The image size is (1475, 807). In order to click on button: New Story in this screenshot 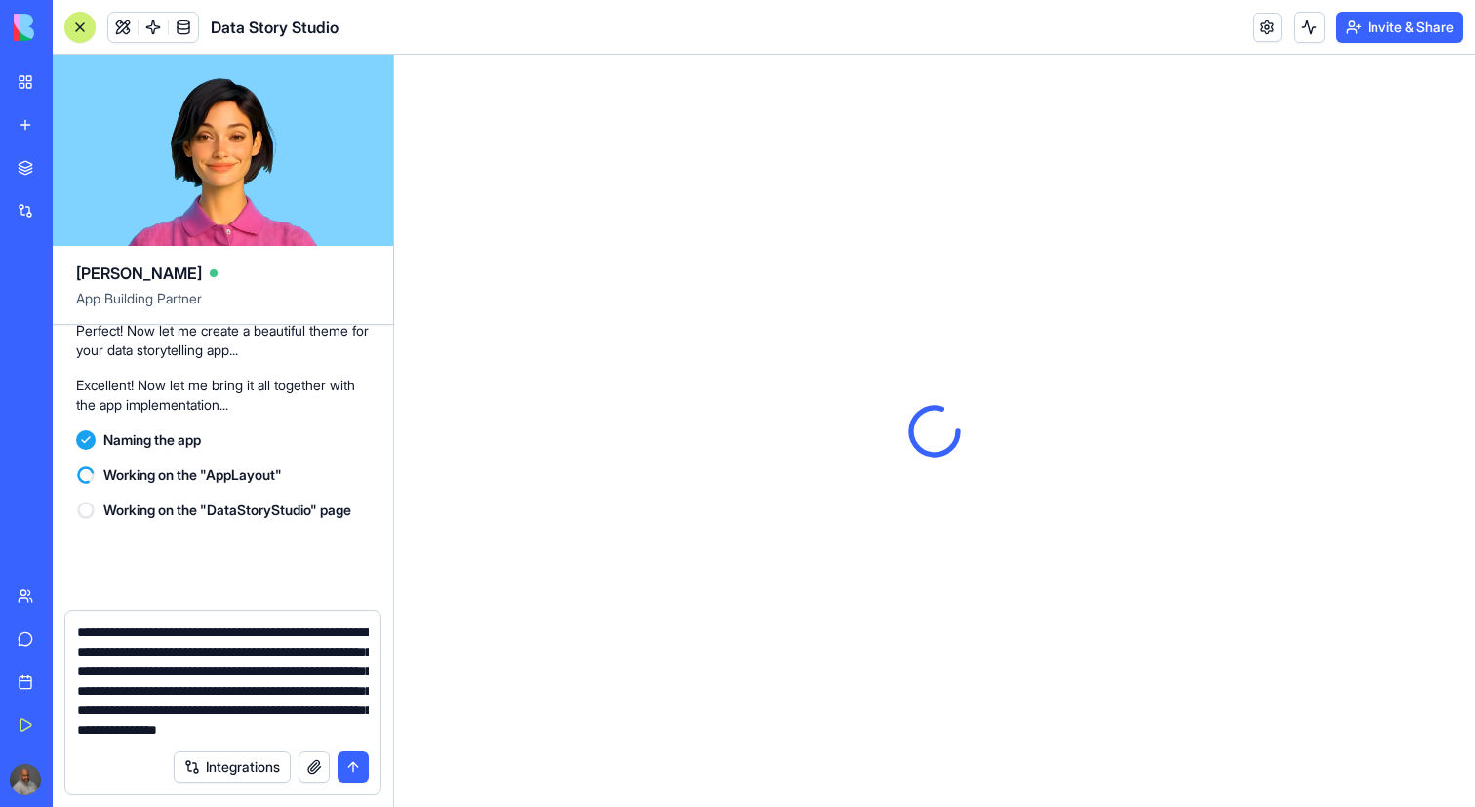, I will do `click(155, 102)`.